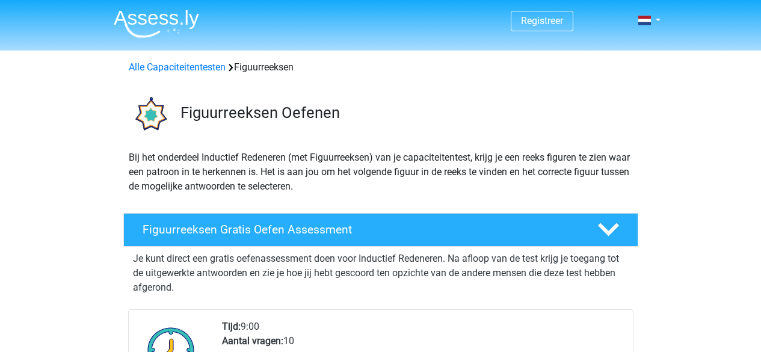  Describe the element at coordinates (404, 112) in the screenshot. I see `h3: Figuurreeksen Oefenen` at that location.